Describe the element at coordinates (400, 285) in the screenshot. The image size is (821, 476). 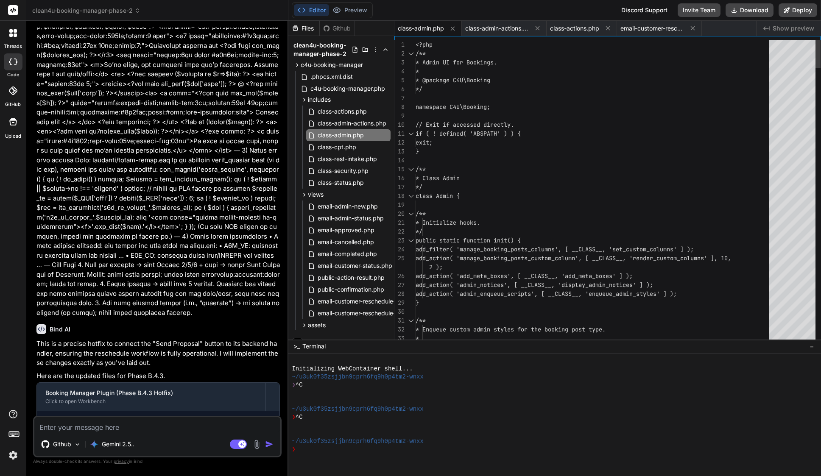
I see `div: 27` at that location.